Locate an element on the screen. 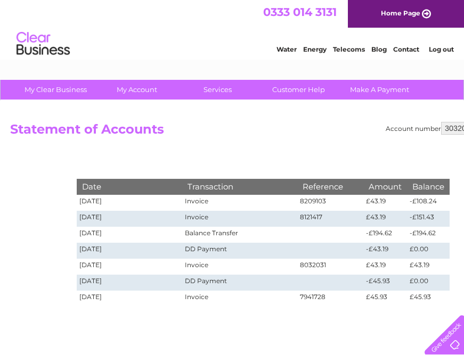 This screenshot has height=355, width=464. td: 8209103 is located at coordinates (330, 203).